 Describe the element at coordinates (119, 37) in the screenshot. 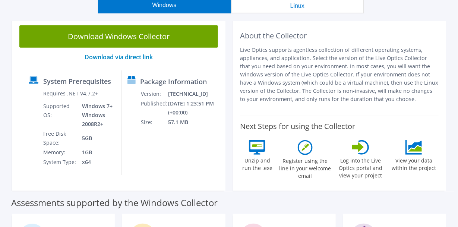

I see `a: Download Windows Collector` at that location.